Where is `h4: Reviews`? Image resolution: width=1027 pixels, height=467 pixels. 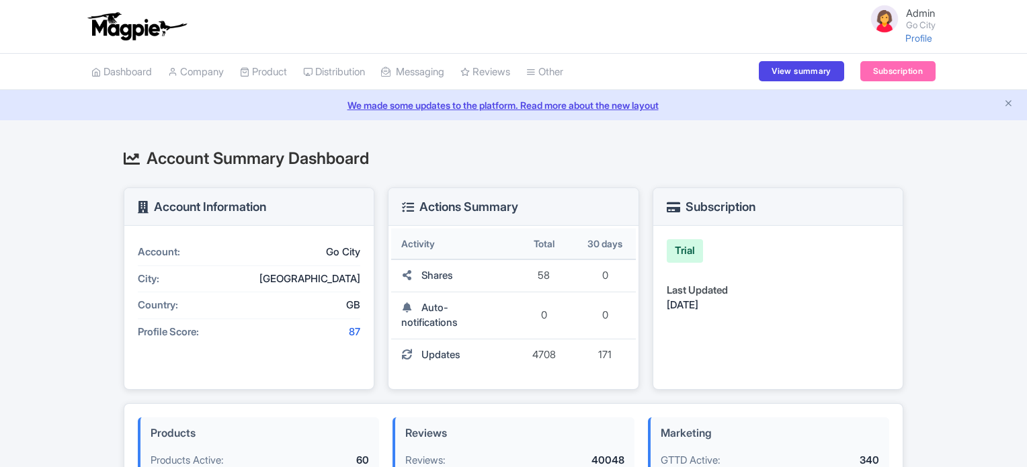 h4: Reviews is located at coordinates (514, 433).